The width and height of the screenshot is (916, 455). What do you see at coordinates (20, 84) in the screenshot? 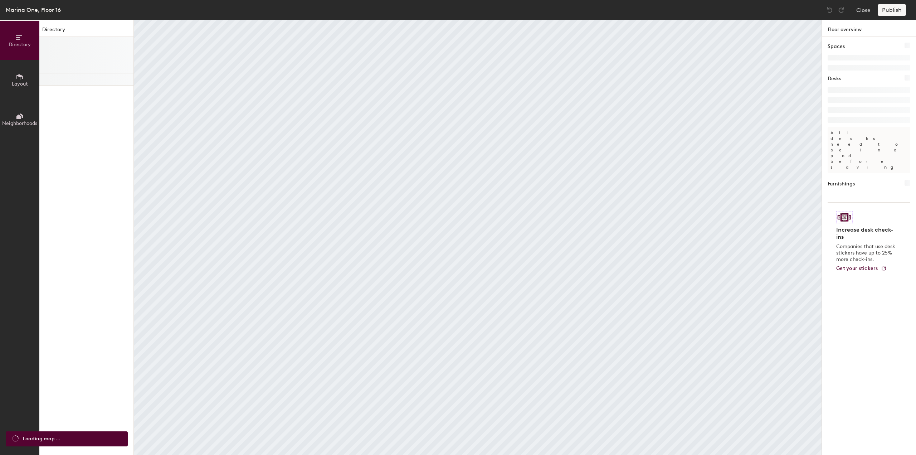
I see `span: Layout` at bounding box center [20, 84].